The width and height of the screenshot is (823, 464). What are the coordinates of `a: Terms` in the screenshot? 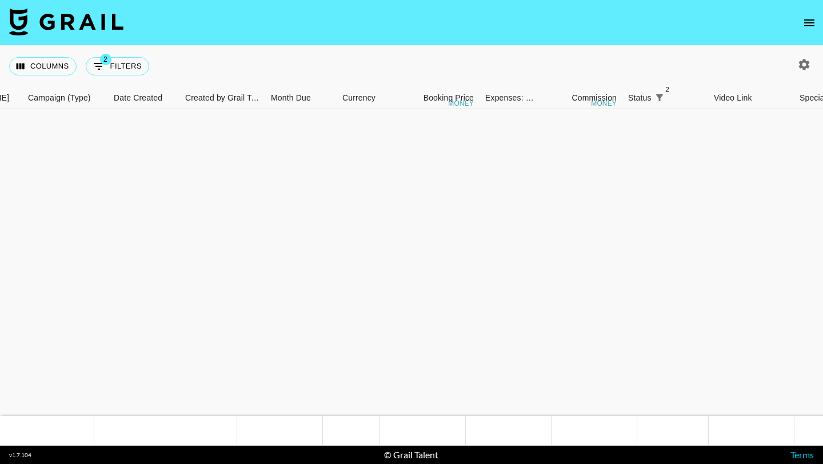 It's located at (802, 454).